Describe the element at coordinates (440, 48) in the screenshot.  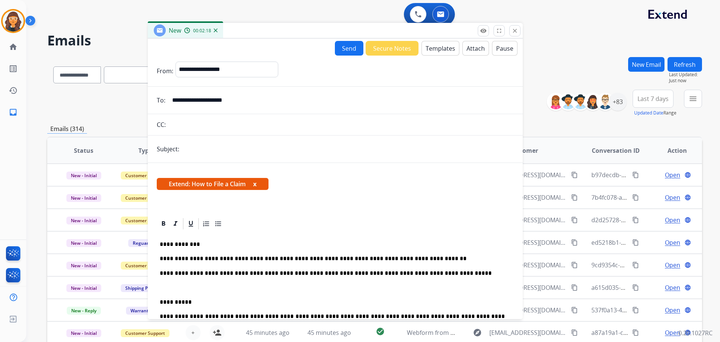
I see `button: Templates` at that location.